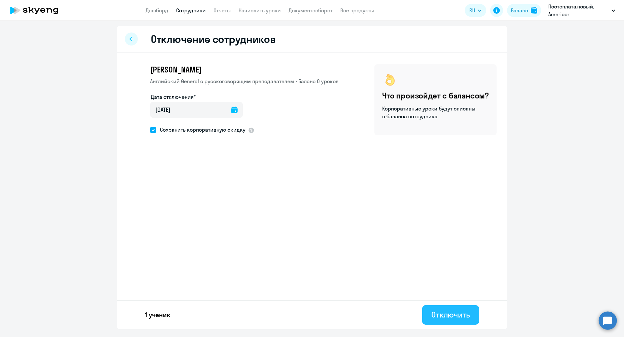  What do you see at coordinates (472, 10) in the screenshot?
I see `span: RU` at bounding box center [472, 10].